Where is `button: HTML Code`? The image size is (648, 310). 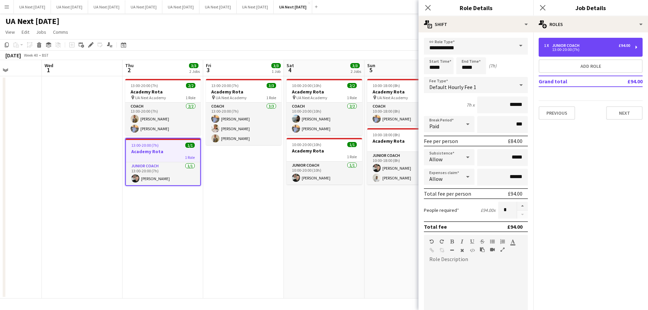
button: HTML Code is located at coordinates (472, 251).